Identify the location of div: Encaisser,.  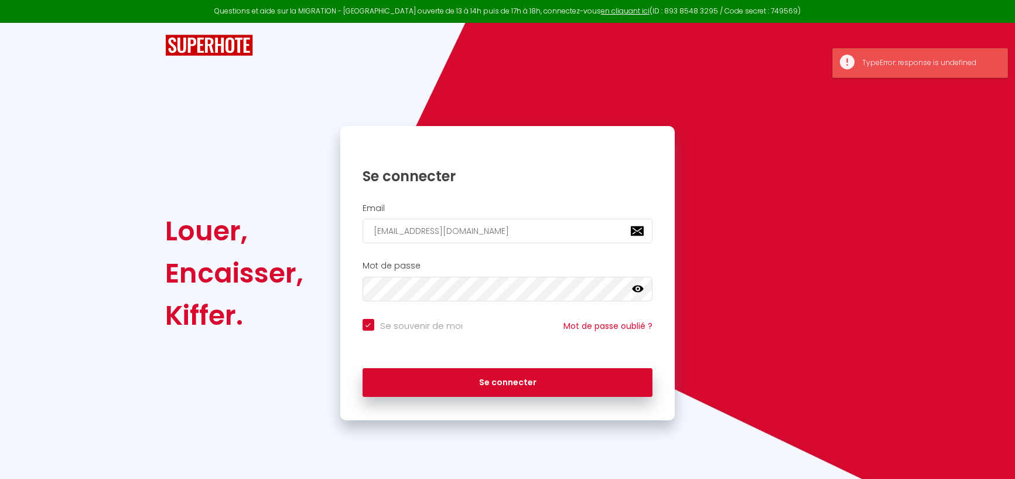
(234, 273).